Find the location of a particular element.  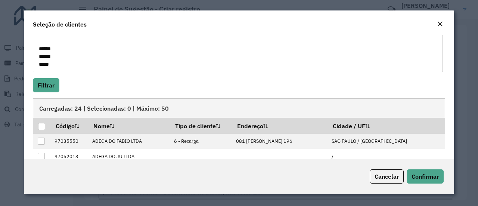

td: 97052013 is located at coordinates (69, 156).